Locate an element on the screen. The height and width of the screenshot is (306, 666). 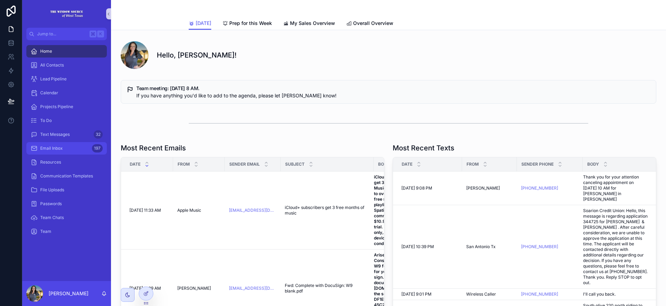
span: Fwd: Complete with DocuSign: W9 blank.pdf is located at coordinates (327, 288).